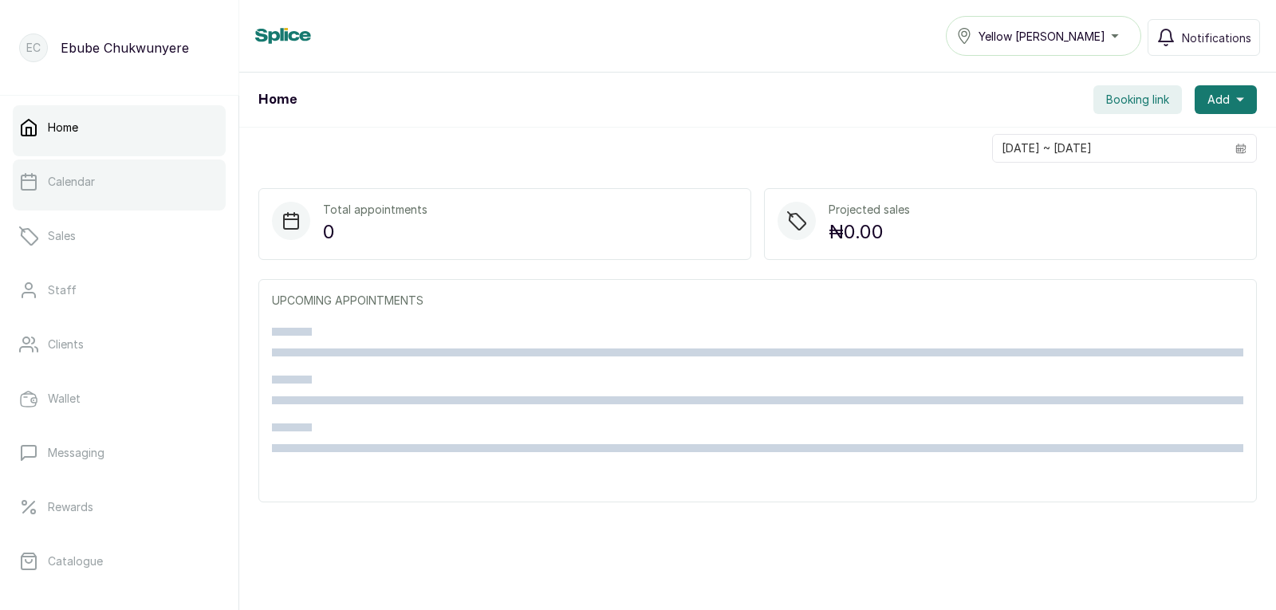  What do you see at coordinates (375, 232) in the screenshot?
I see `p: 0` at bounding box center [375, 232].